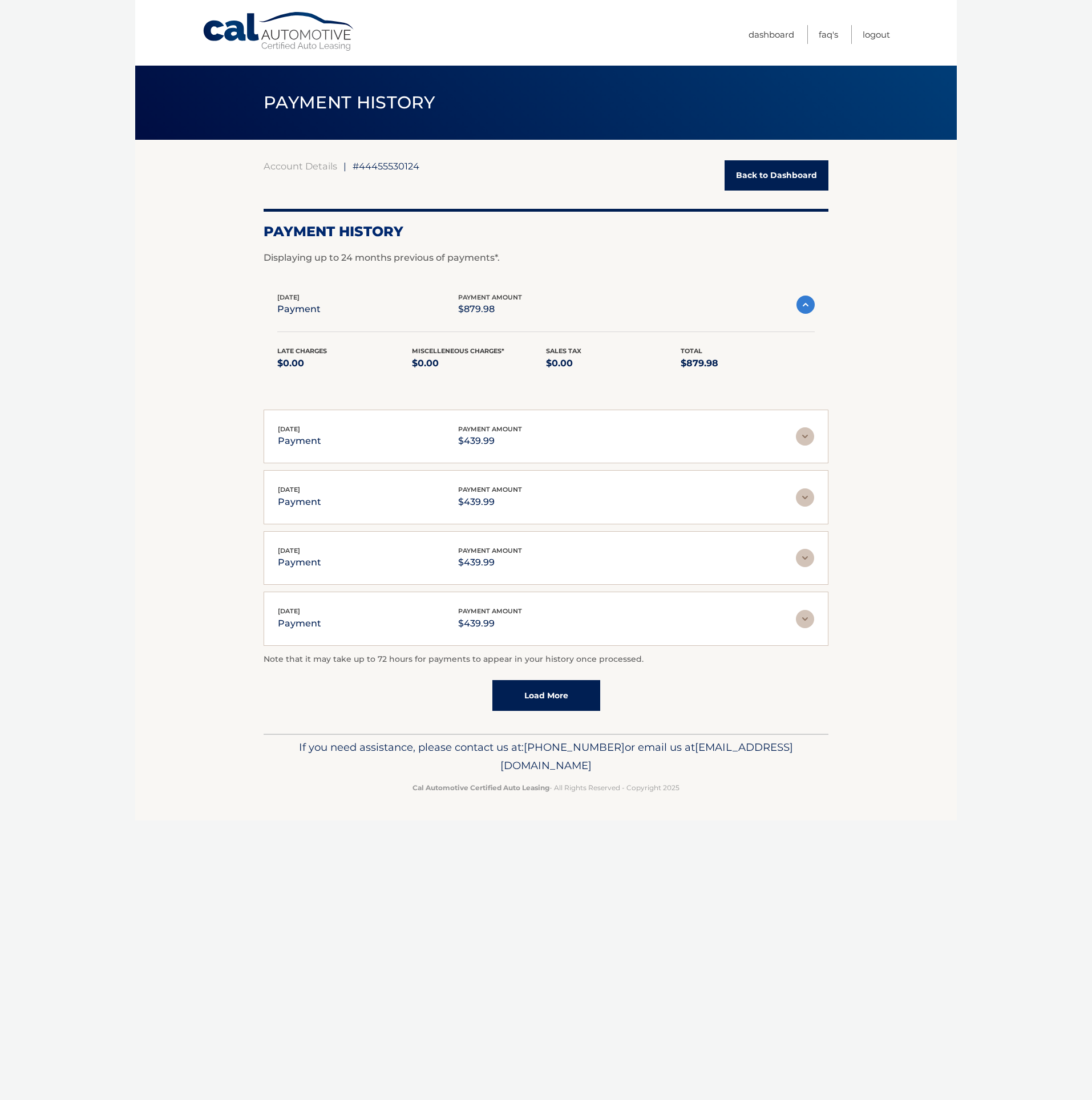 This screenshot has width=1092, height=1100. Describe the element at coordinates (300, 166) in the screenshot. I see `a: Account Details` at that location.